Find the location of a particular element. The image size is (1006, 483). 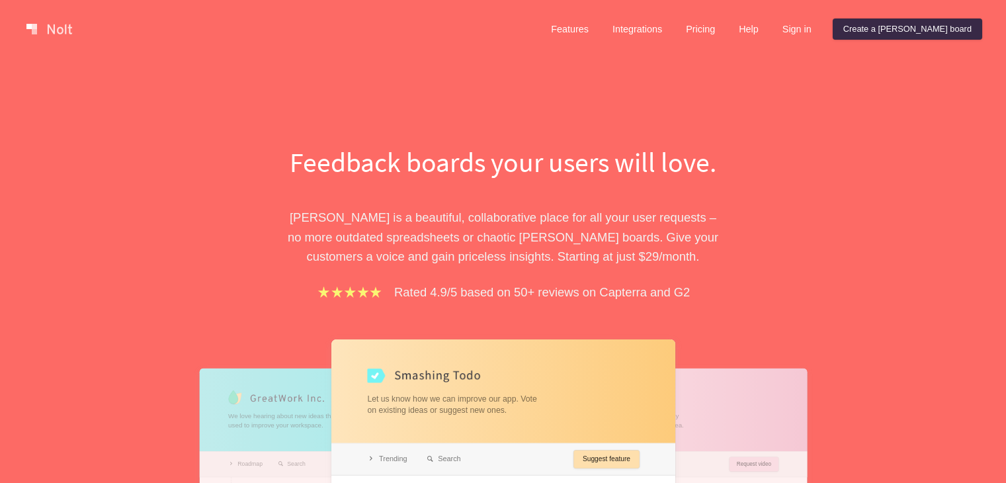

a: Help is located at coordinates (749, 29).